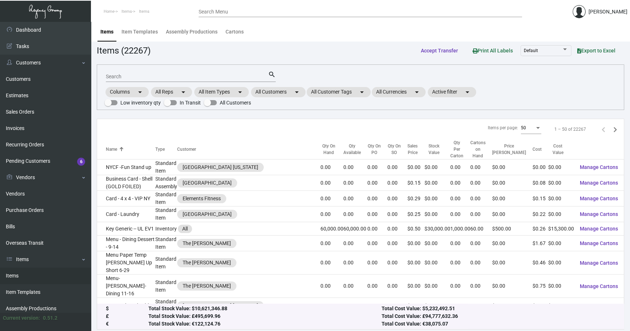 Image resolution: width=630 pixels, height=331 pixels. What do you see at coordinates (352, 149) in the screenshot?
I see `div: Qty Available` at bounding box center [352, 149].